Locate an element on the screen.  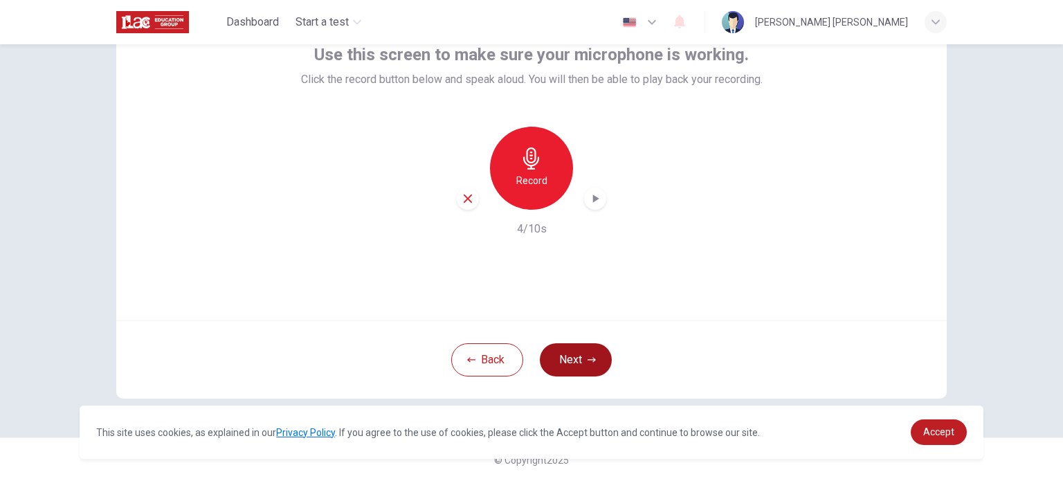
a: Dashboard is located at coordinates (253, 22).